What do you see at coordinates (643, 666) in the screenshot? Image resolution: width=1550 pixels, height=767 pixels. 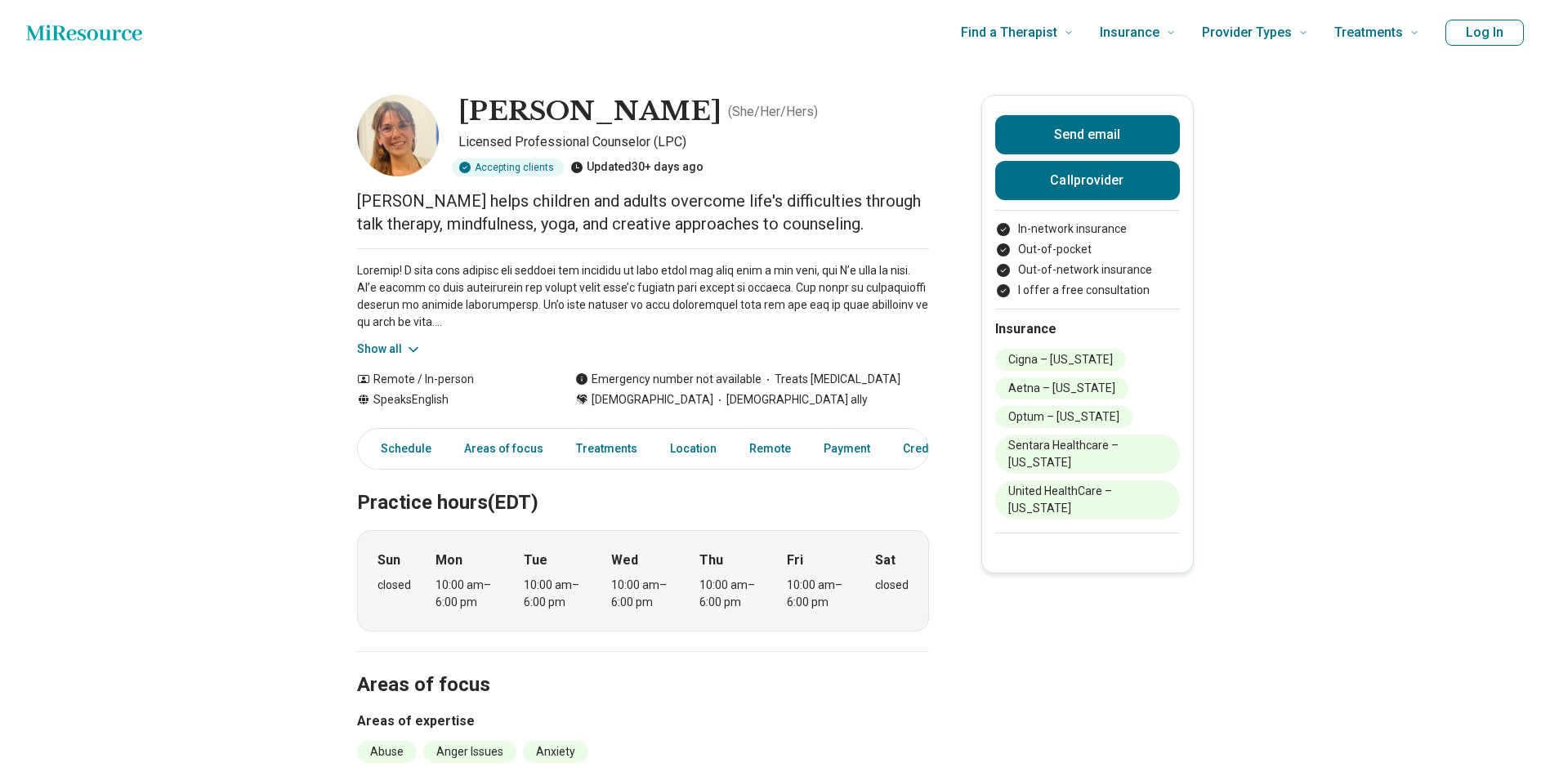 I see `h2: Areas of focus` at bounding box center [643, 666].